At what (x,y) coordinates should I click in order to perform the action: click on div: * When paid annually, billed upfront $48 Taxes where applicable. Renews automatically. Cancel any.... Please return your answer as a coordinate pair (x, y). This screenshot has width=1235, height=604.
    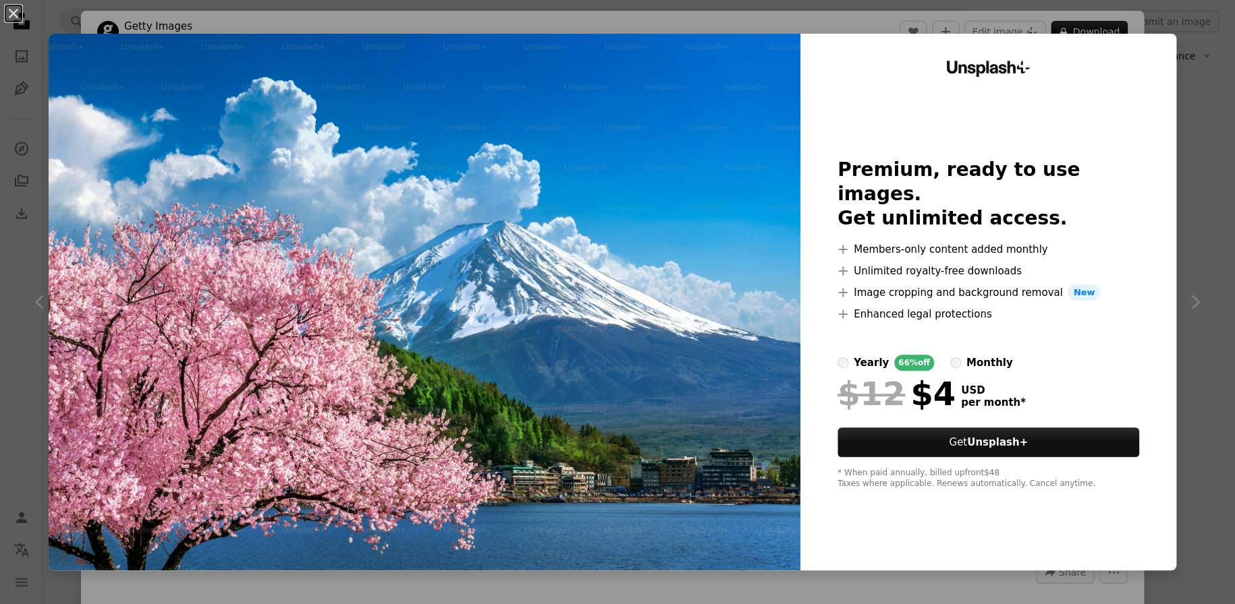
    Looking at the image, I should click on (988, 479).